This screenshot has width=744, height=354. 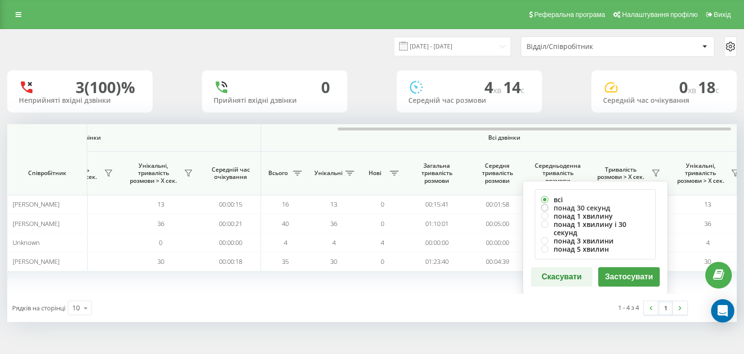 I want to click on label: всі, so click(x=596, y=199).